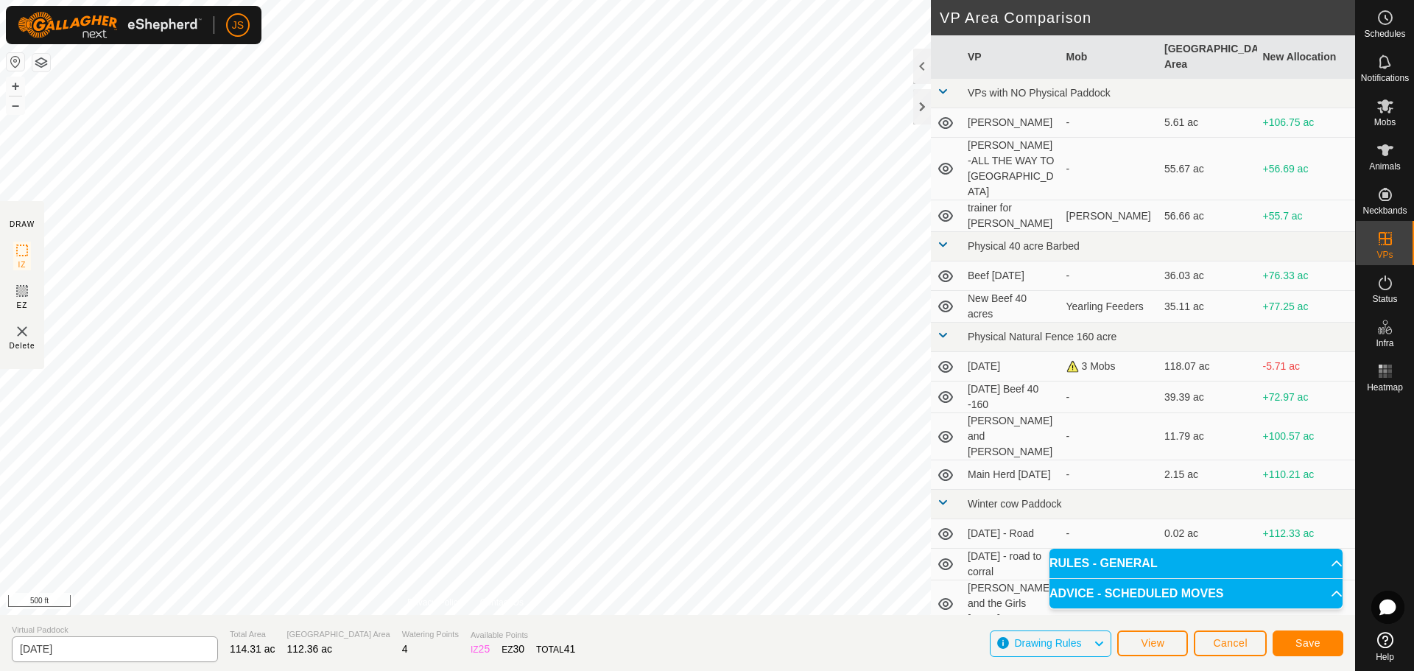 The height and width of the screenshot is (671, 1414). Describe the element at coordinates (22, 305) in the screenshot. I see `span: EZ` at that location.